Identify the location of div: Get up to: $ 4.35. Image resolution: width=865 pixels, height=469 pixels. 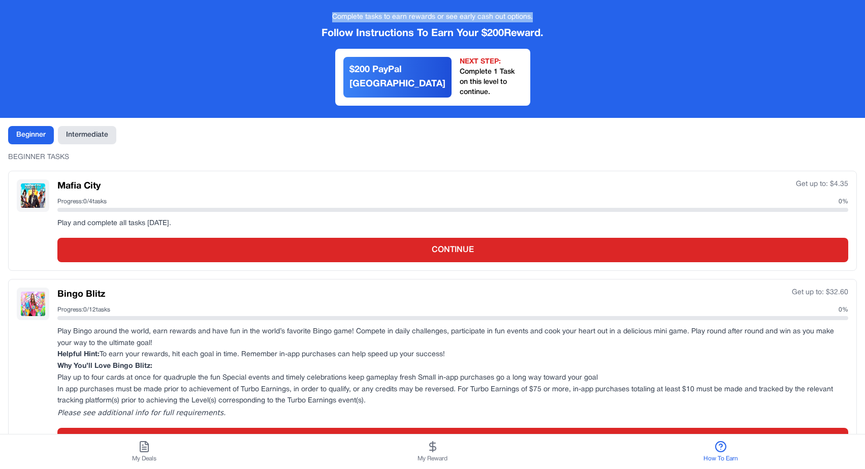
(822, 184).